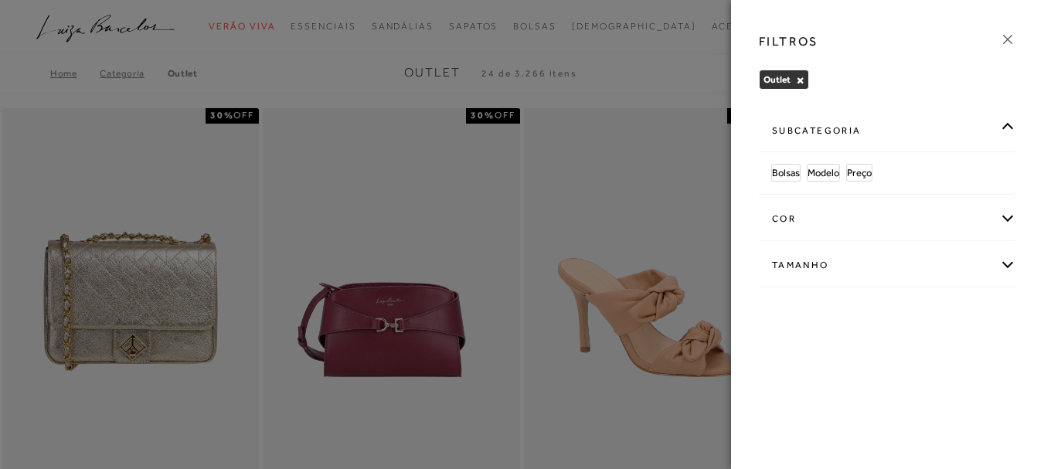 The image size is (1044, 469). What do you see at coordinates (859, 172) in the screenshot?
I see `span: Preço` at bounding box center [859, 172].